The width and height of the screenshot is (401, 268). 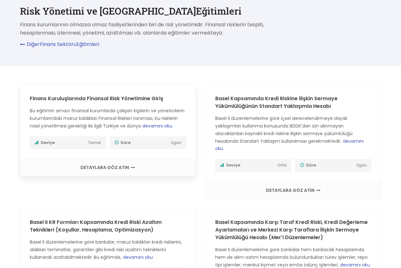 I want to click on p: Finans kurumlarının olmazsa olmaz faaliyetlerinden biri de risk yönetimidir. Finansal risklerin t..., so click(x=158, y=29).